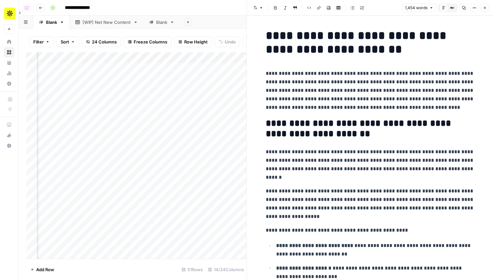 The width and height of the screenshot is (493, 280). I want to click on button: 24 Columns, so click(102, 42).